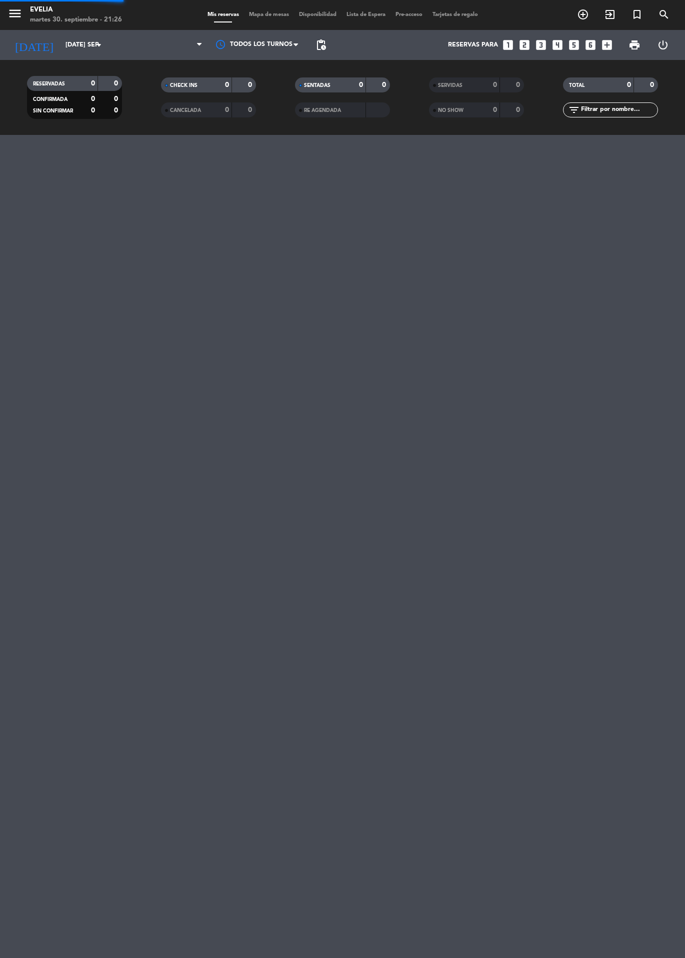 This screenshot has width=685, height=958. Describe the element at coordinates (524, 45) in the screenshot. I see `i: looks_two` at that location.